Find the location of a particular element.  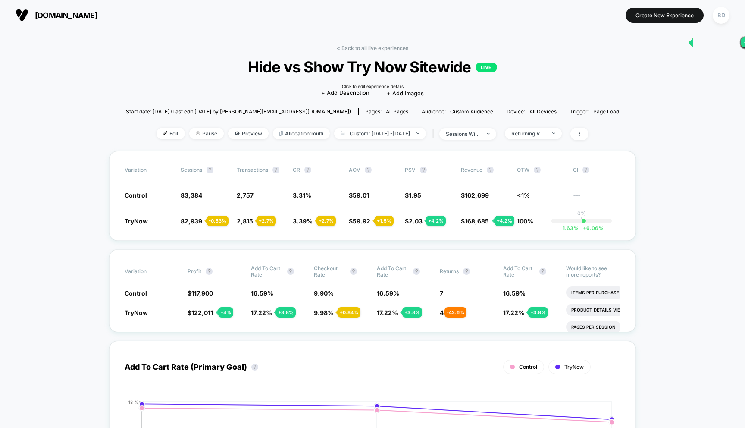

span: 9.98 % is located at coordinates (324, 312).